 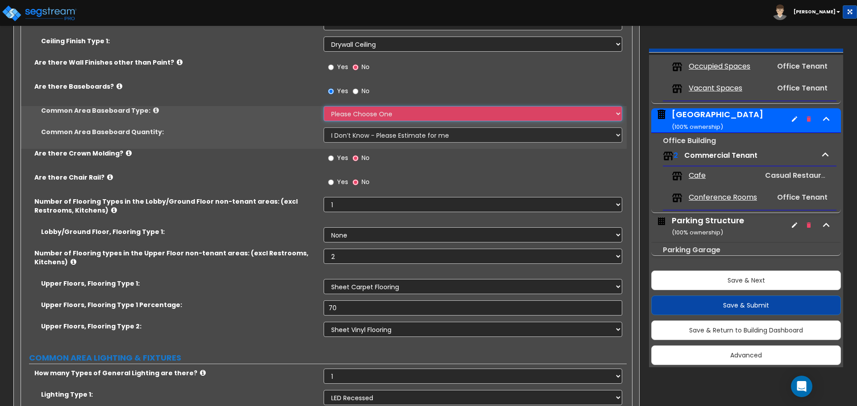 What do you see at coordinates (708, 226) in the screenshot?
I see `div: Parking Structure` at bounding box center [708, 226].